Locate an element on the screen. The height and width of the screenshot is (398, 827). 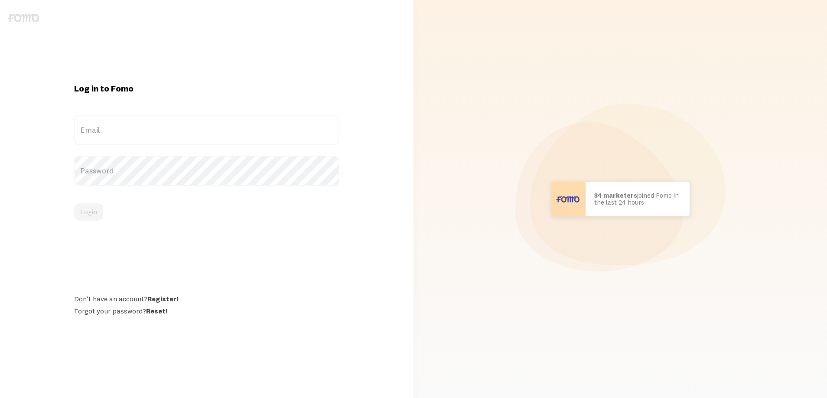
p: joined Fomo in the last 24 hours is located at coordinates (637, 199).